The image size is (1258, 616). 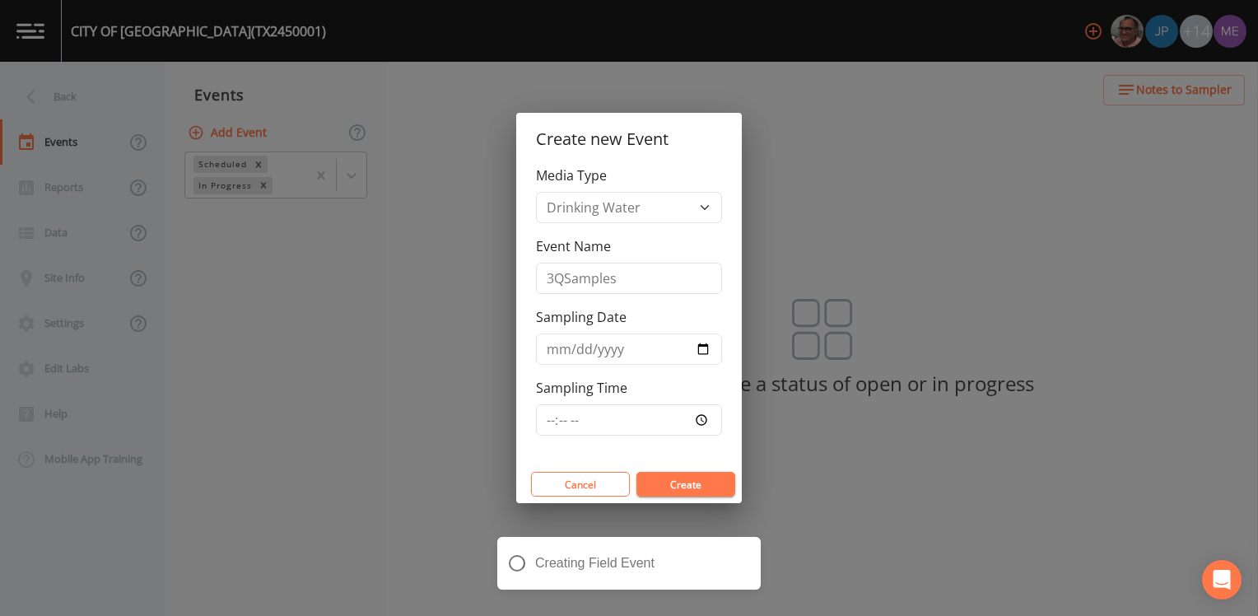 What do you see at coordinates (581, 388) in the screenshot?
I see `label: Sampling Time` at bounding box center [581, 388].